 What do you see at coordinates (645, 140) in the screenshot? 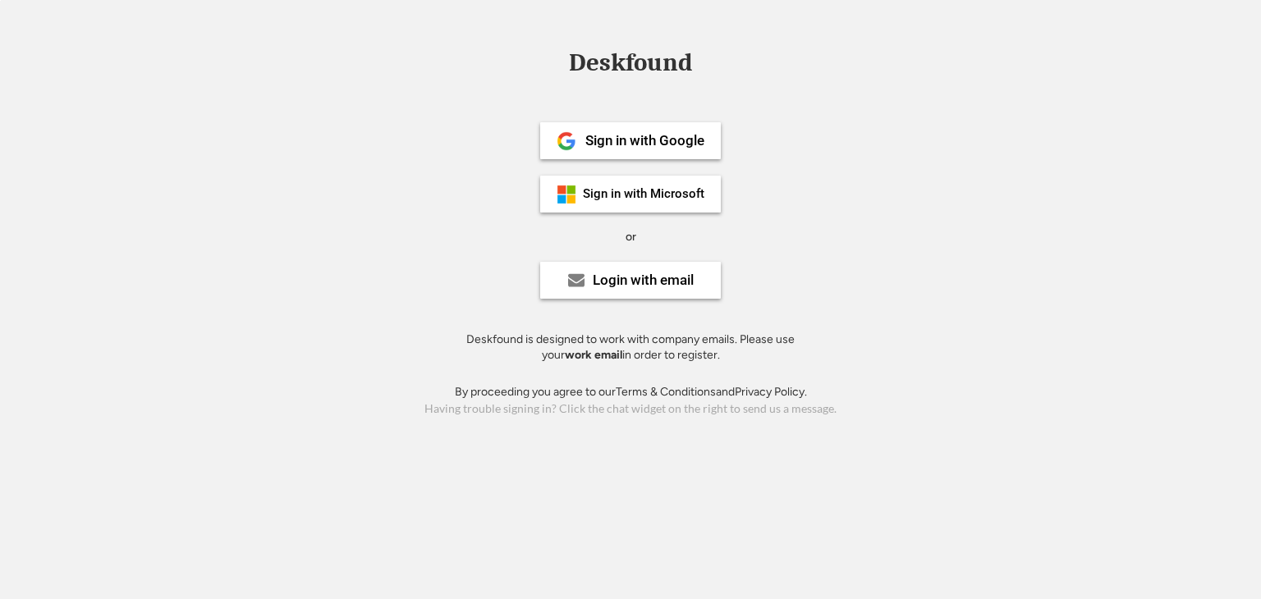
I see `div: Sign in with Google` at bounding box center [645, 140].